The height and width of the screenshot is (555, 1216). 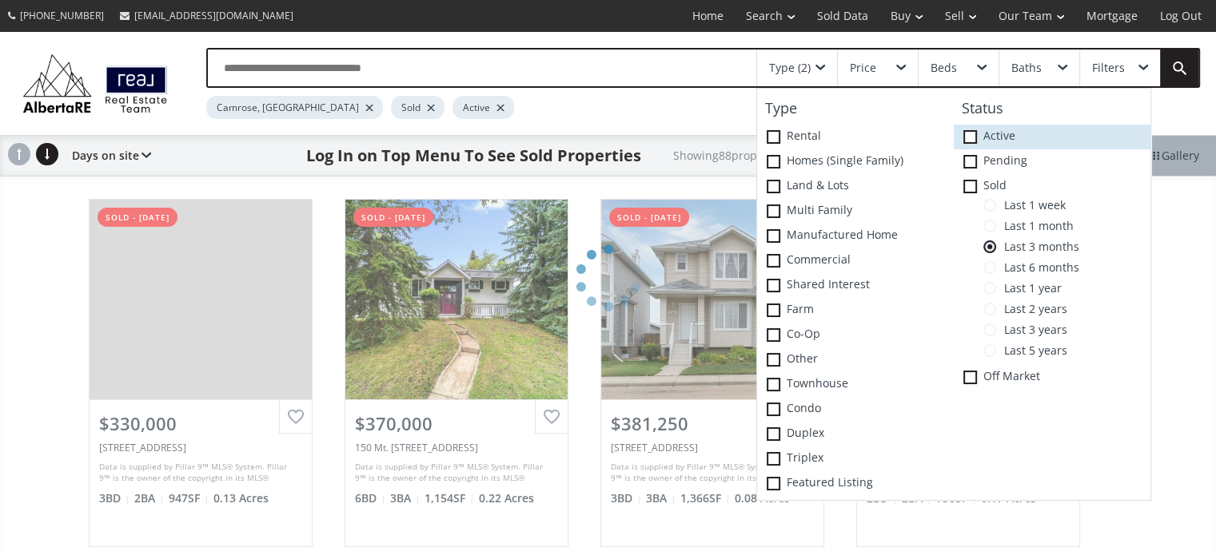 What do you see at coordinates (855, 409) in the screenshot?
I see `label: Condo` at bounding box center [855, 409].